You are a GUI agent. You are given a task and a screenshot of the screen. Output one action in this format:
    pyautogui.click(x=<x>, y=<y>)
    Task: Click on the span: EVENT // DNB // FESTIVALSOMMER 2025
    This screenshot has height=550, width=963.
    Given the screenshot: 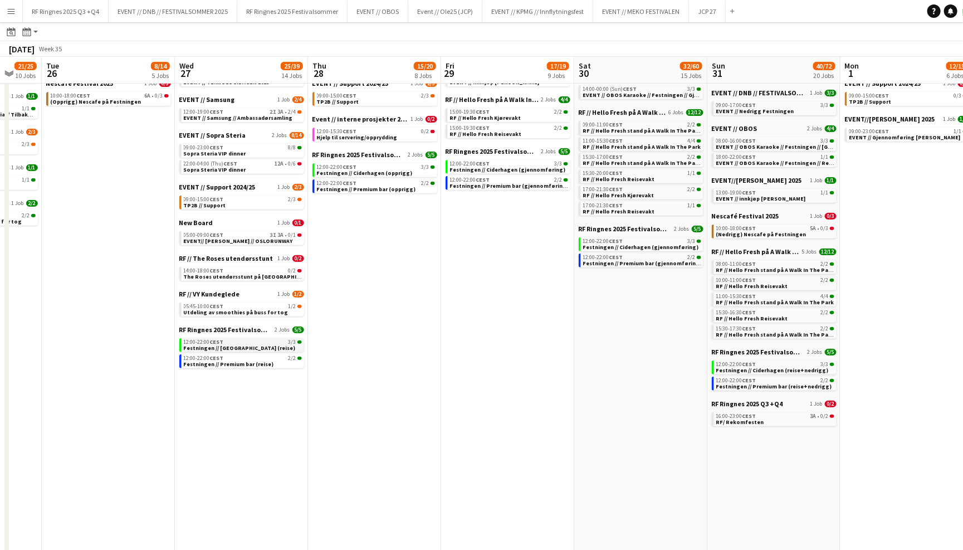 What is the action you would take?
    pyautogui.click(x=760, y=92)
    